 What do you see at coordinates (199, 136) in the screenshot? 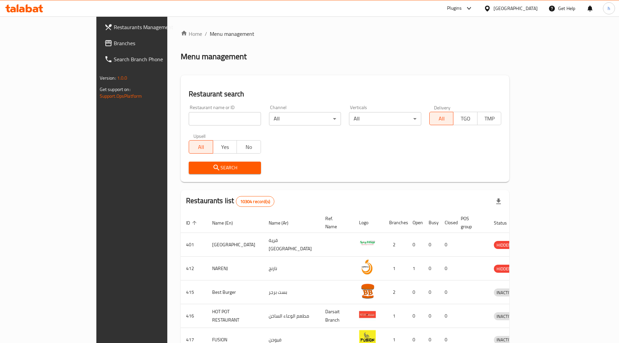
I see `label: Upsell` at bounding box center [199, 136].